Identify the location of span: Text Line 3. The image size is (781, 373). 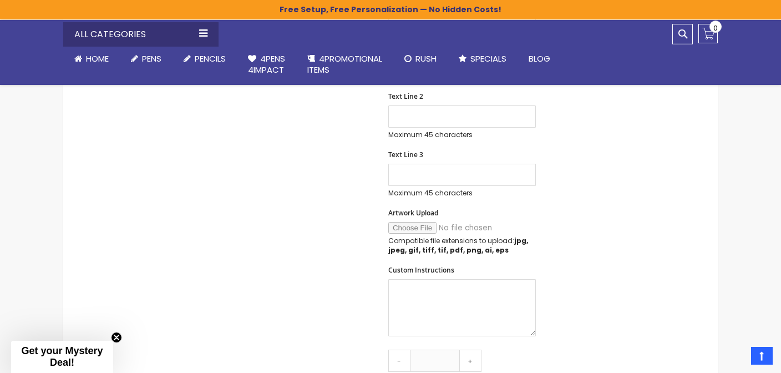
(405, 154).